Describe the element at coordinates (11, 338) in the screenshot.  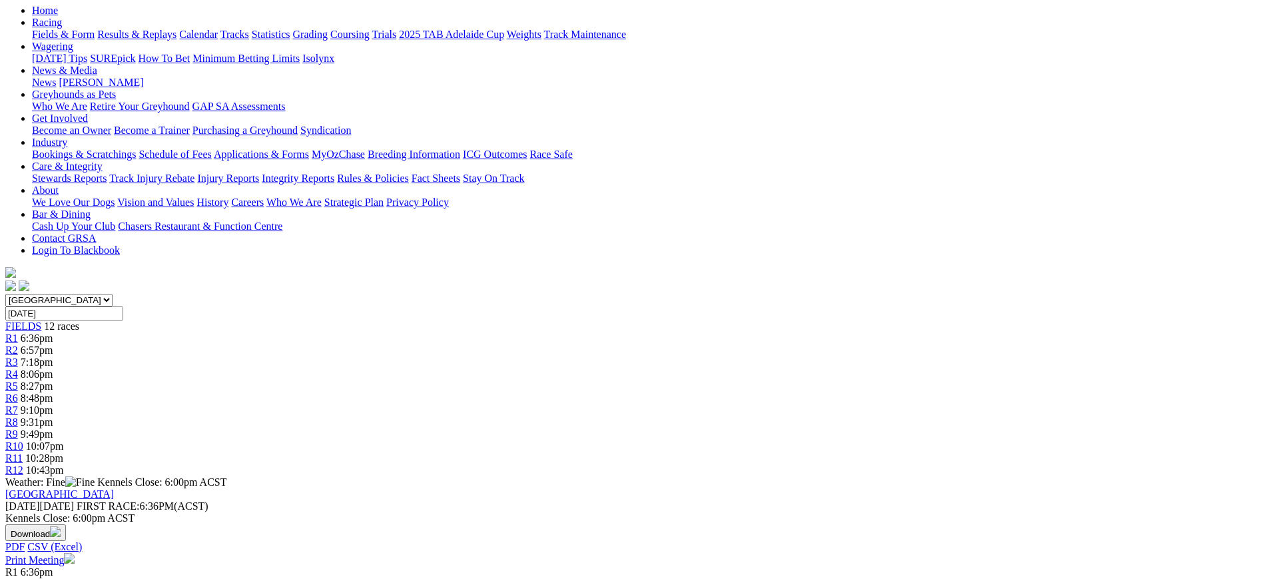
I see `a: R1` at that location.